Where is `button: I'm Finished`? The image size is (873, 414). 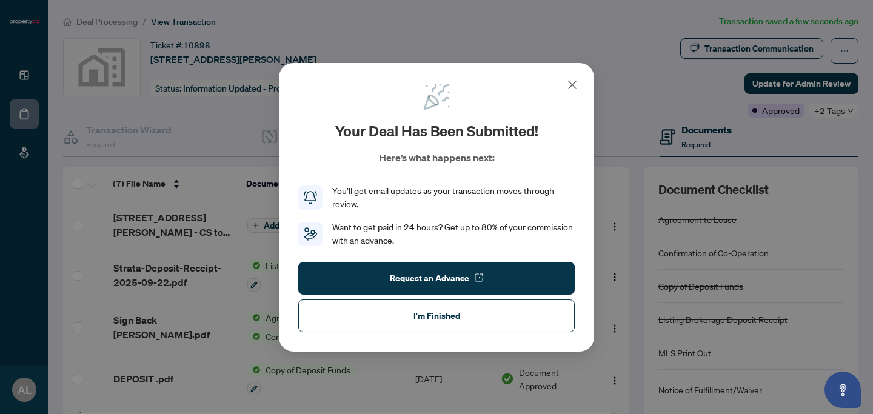 button: I'm Finished is located at coordinates (437, 315).